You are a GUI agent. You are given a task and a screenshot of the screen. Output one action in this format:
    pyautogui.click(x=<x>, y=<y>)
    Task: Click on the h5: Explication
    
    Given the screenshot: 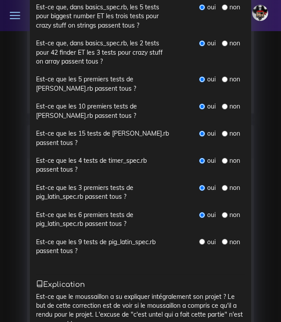 What is the action you would take?
    pyautogui.click(x=141, y=285)
    